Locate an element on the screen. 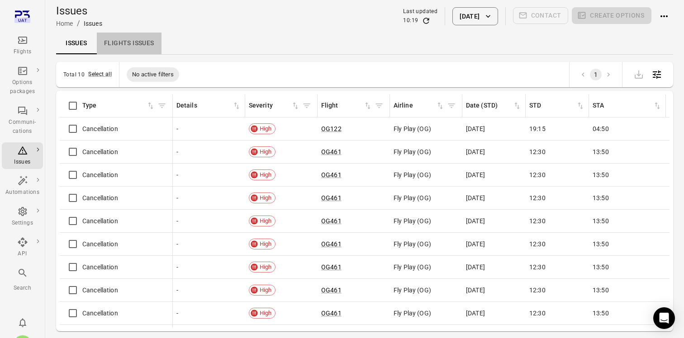  a: Communi-cations is located at coordinates (22, 121).